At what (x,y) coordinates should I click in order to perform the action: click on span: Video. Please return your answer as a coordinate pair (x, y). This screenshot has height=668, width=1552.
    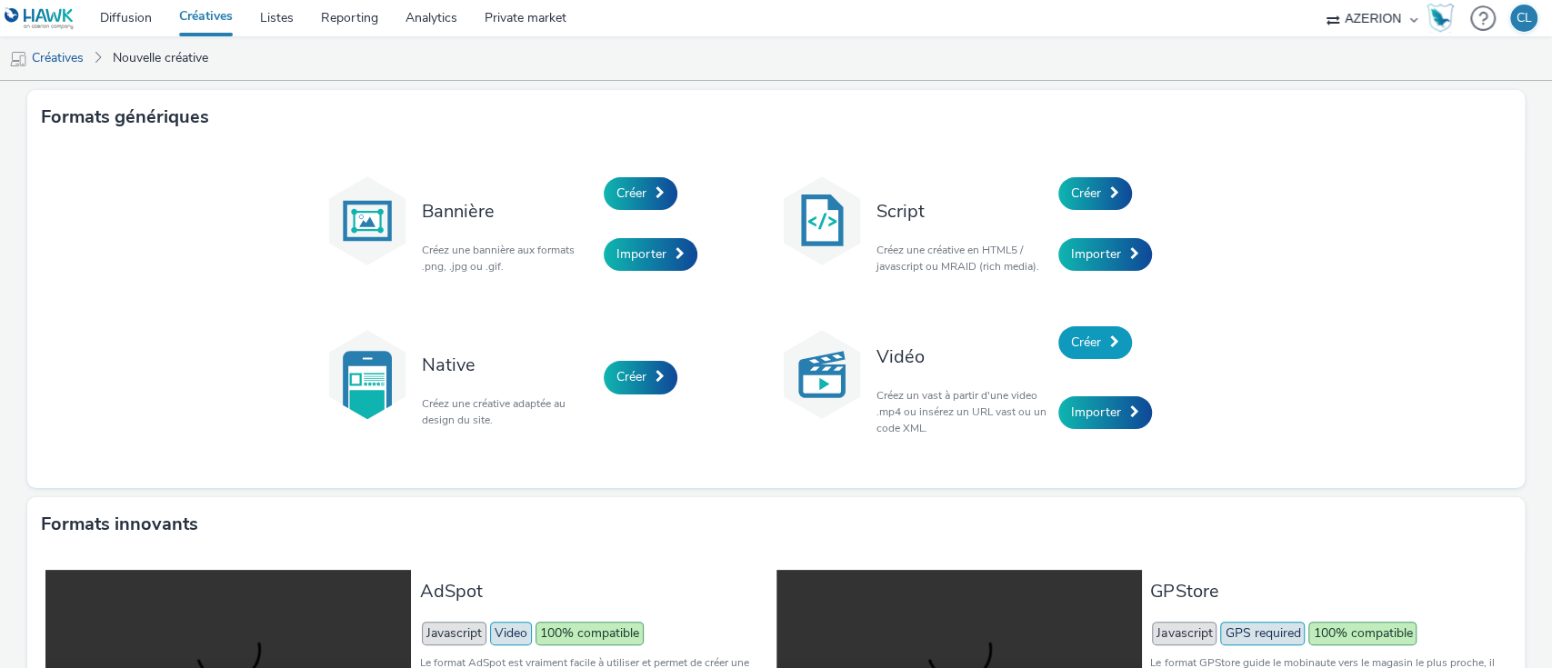
    Looking at the image, I should click on (511, 634).